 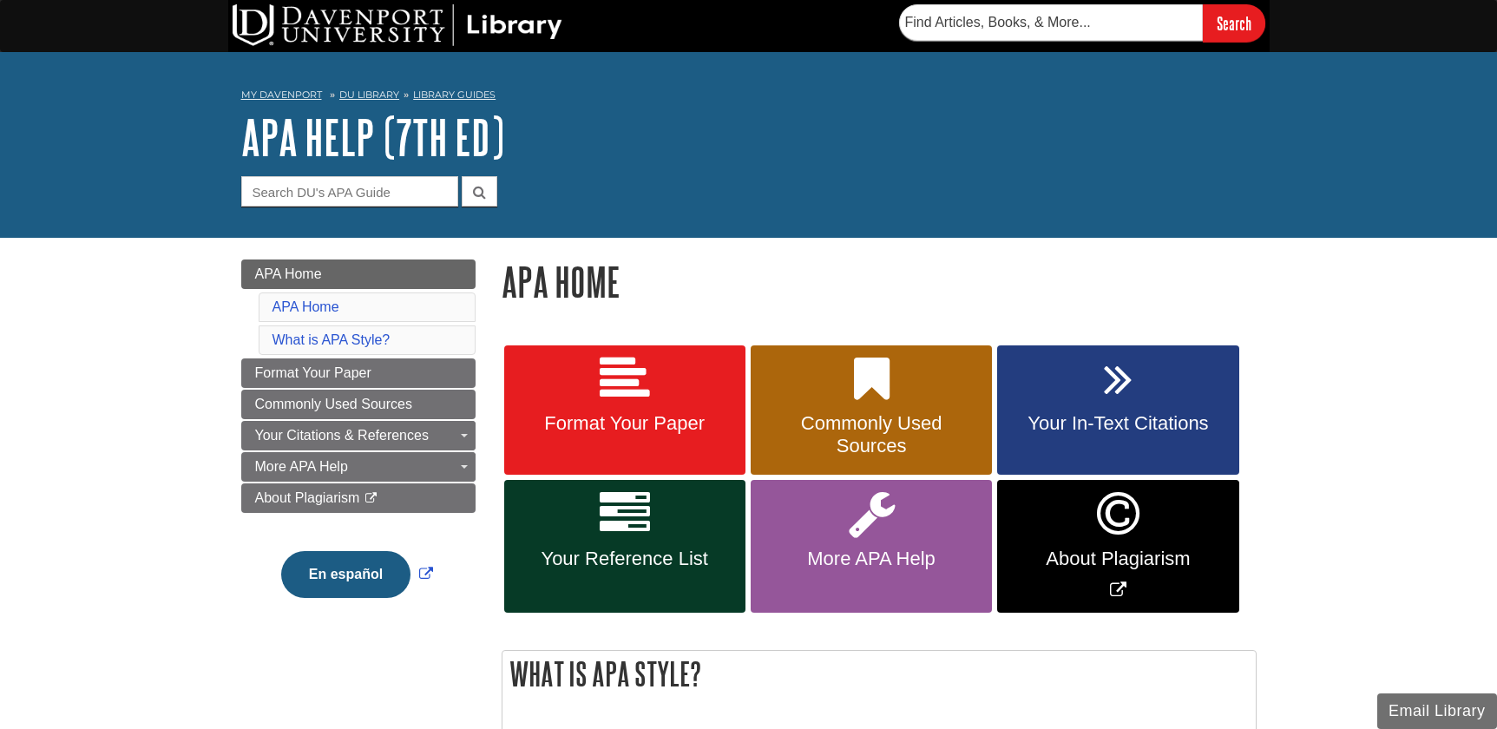 What do you see at coordinates (288, 273) in the screenshot?
I see `span: APA Home` at bounding box center [288, 273].